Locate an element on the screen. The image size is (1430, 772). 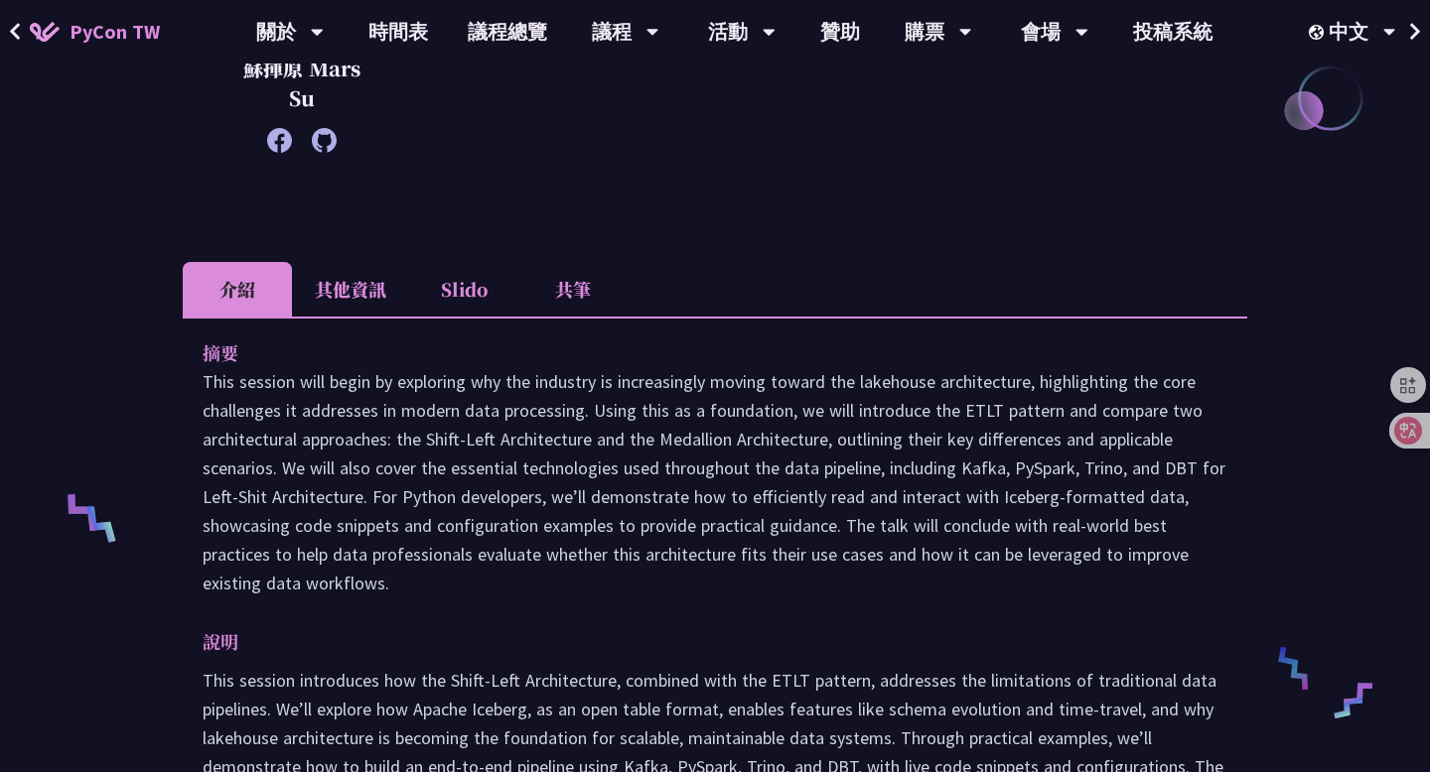
p: 蘇揮原 Mars Su is located at coordinates (302, 83).